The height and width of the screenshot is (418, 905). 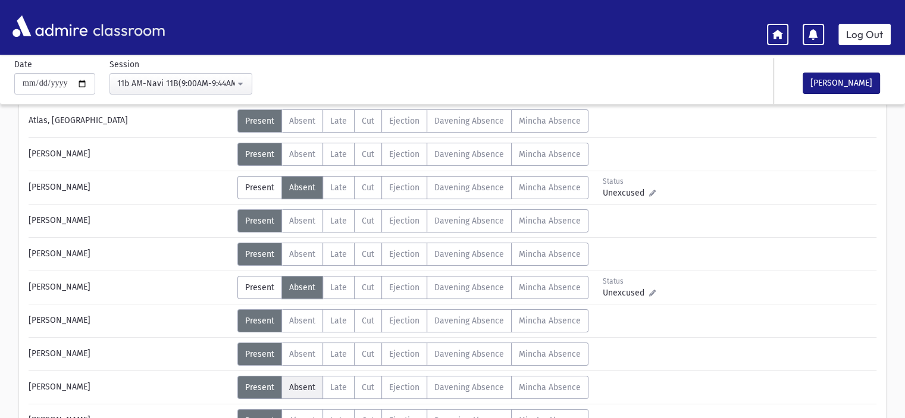 I want to click on label: Date, so click(x=23, y=64).